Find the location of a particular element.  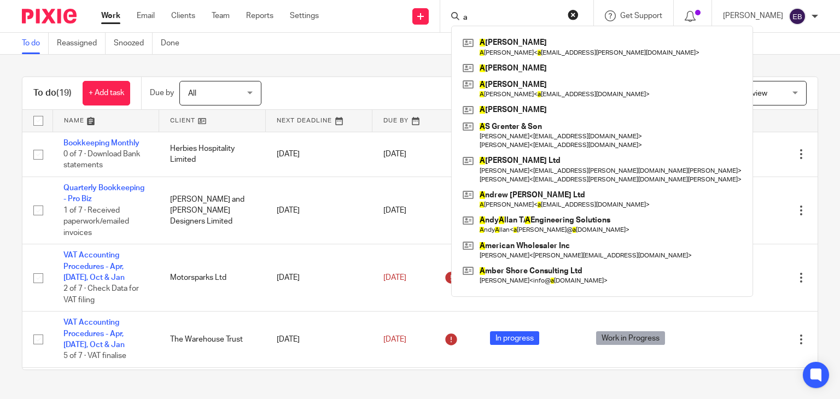

a: Team is located at coordinates (220, 16).